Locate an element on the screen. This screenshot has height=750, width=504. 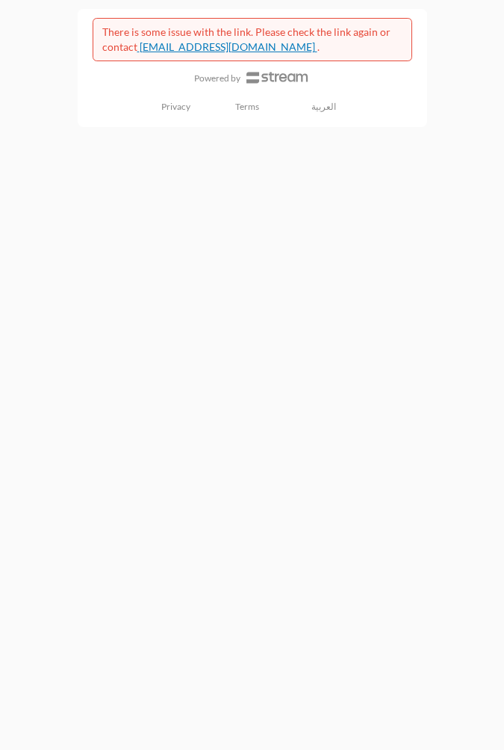
a: Privacy is located at coordinates (176, 107).